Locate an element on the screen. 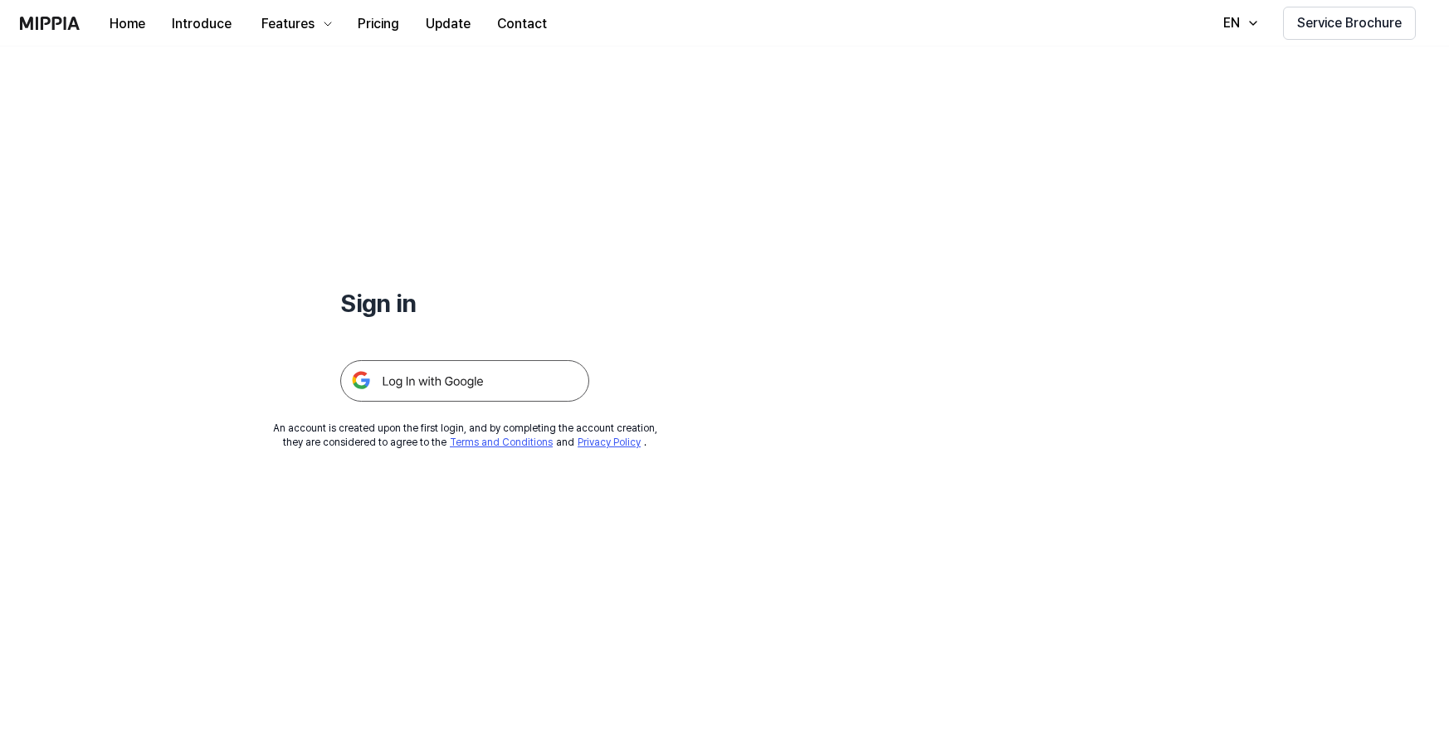  h1: Sign in is located at coordinates (465, 303).